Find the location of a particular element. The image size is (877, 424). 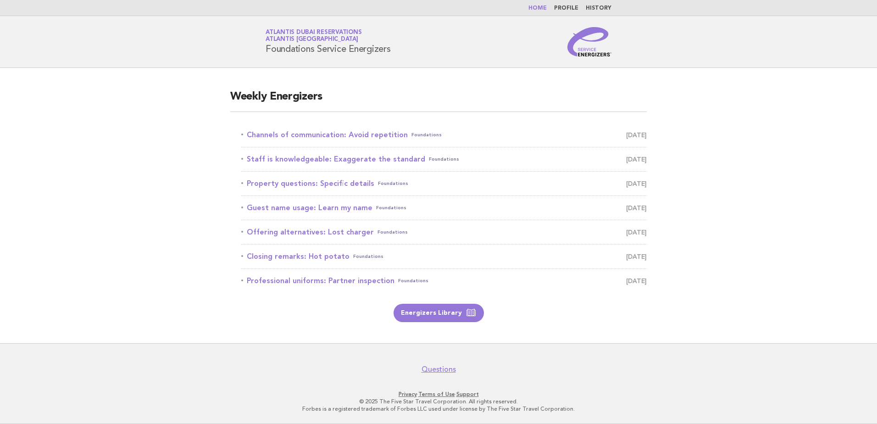

a: Profile is located at coordinates (566, 8).